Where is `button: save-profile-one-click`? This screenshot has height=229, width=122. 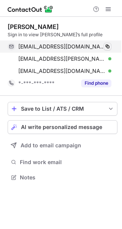 button: save-profile-one-click is located at coordinates (63, 109).